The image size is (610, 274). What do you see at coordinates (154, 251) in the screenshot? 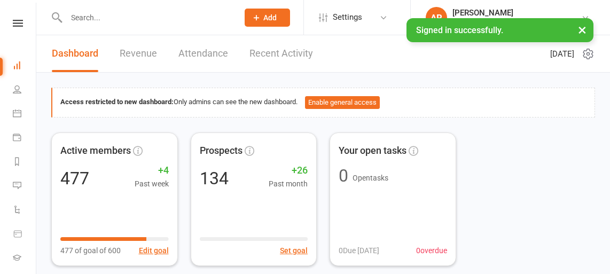
I see `button: Edit goal` at bounding box center [154, 251].